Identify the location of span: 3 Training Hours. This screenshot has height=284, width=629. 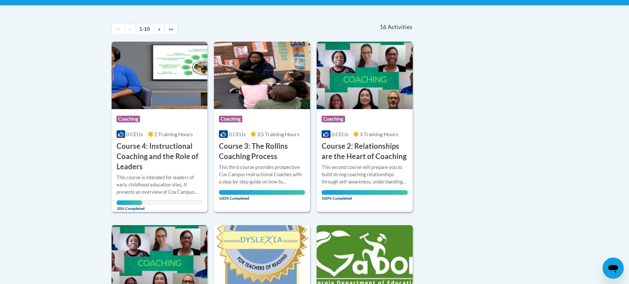
(379, 134).